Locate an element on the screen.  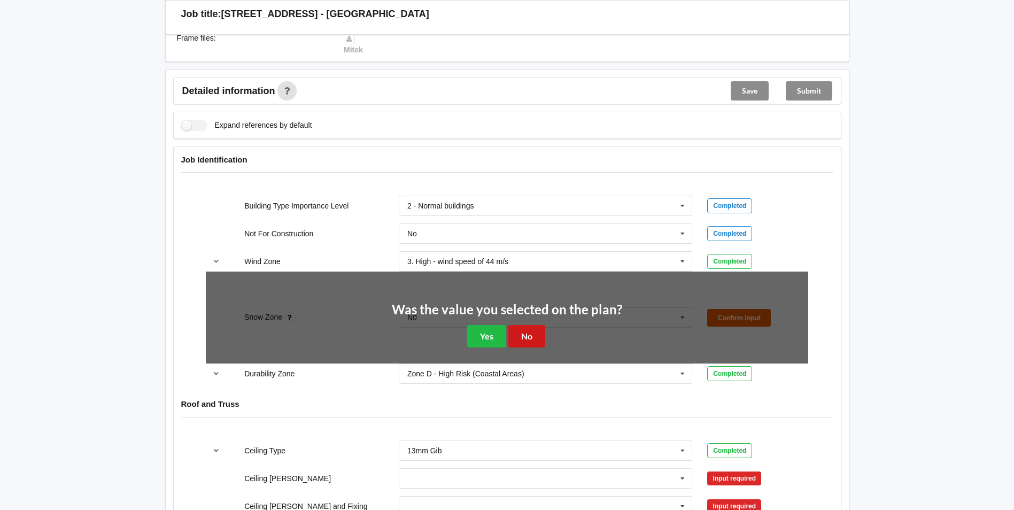
label: Wind Zone is located at coordinates (263, 261).